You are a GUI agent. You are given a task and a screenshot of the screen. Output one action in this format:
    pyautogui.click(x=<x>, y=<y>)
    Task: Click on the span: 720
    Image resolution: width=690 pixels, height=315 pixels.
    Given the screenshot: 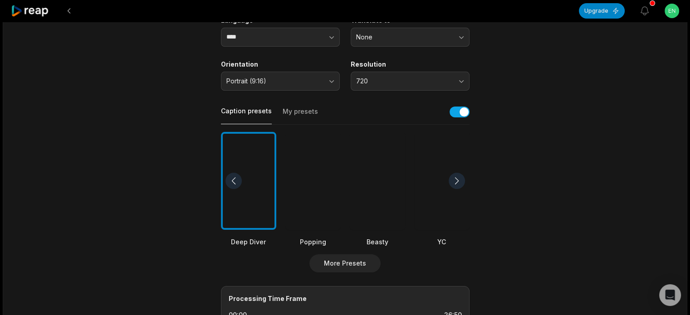 What is the action you would take?
    pyautogui.click(x=404, y=81)
    